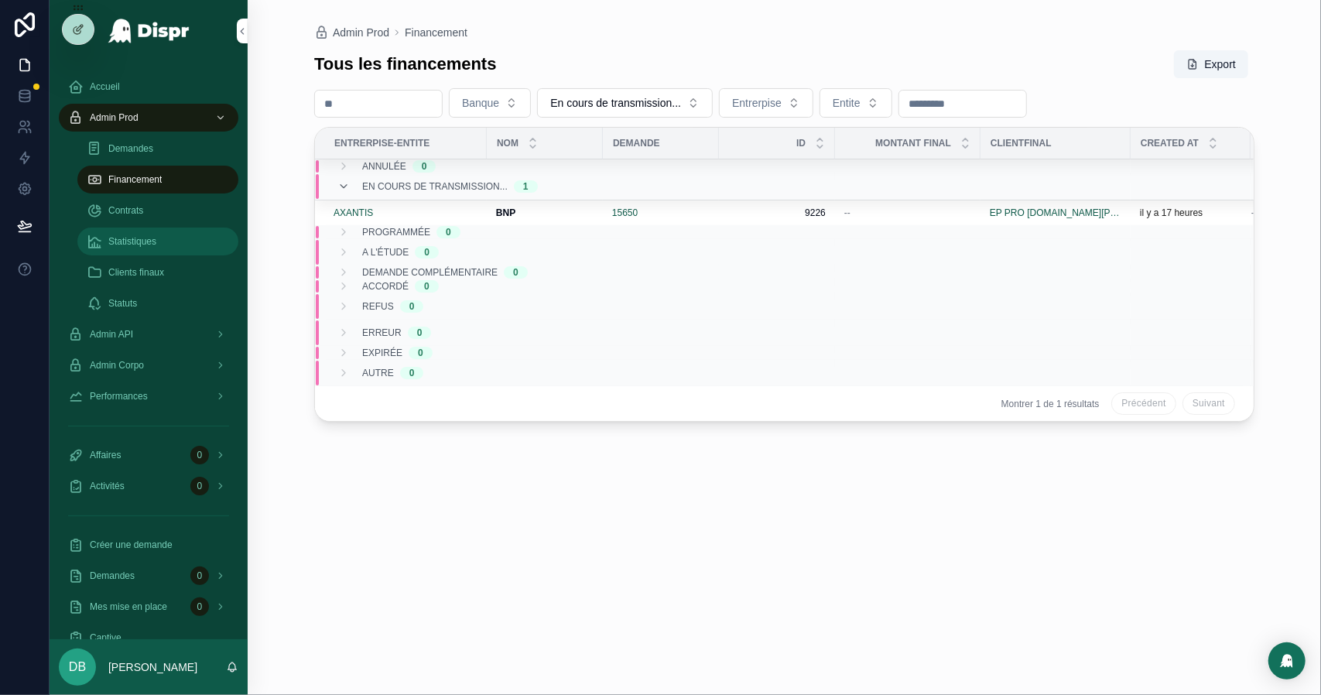  What do you see at coordinates (118, 396) in the screenshot?
I see `span: Performances` at bounding box center [118, 396].